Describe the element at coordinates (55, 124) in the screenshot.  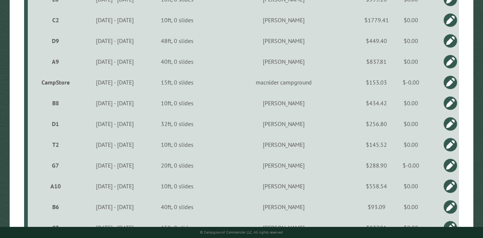
I see `div: D1` at that location.